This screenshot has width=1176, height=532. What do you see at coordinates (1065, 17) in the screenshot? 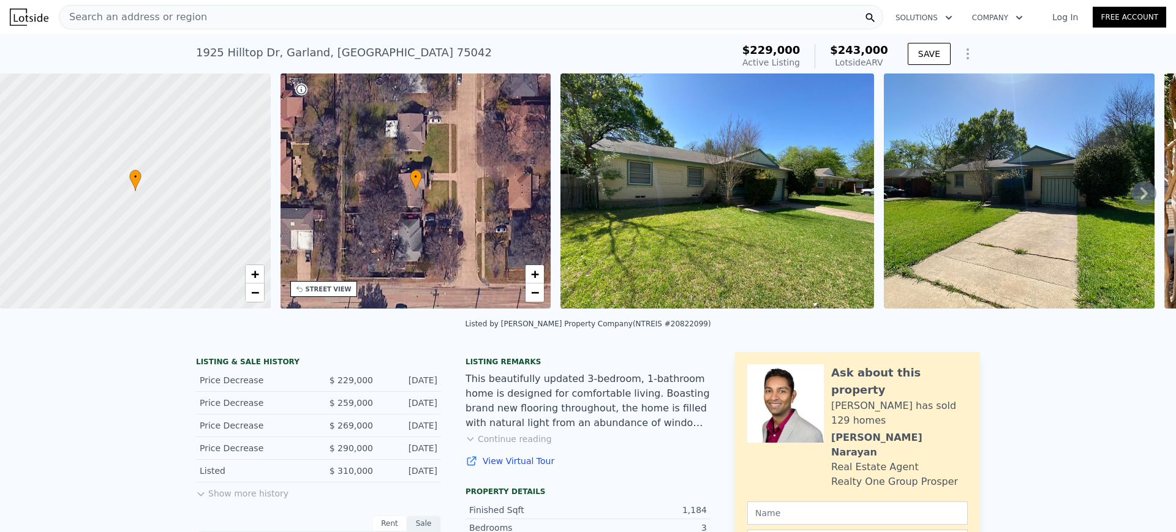
I see `a: Log In` at bounding box center [1065, 17].